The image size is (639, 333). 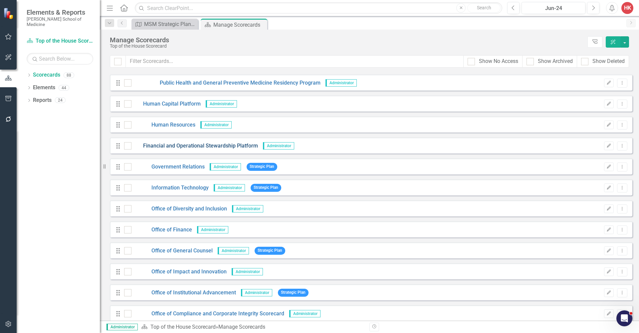 I want to click on button: Jun-24, so click(x=553, y=8).